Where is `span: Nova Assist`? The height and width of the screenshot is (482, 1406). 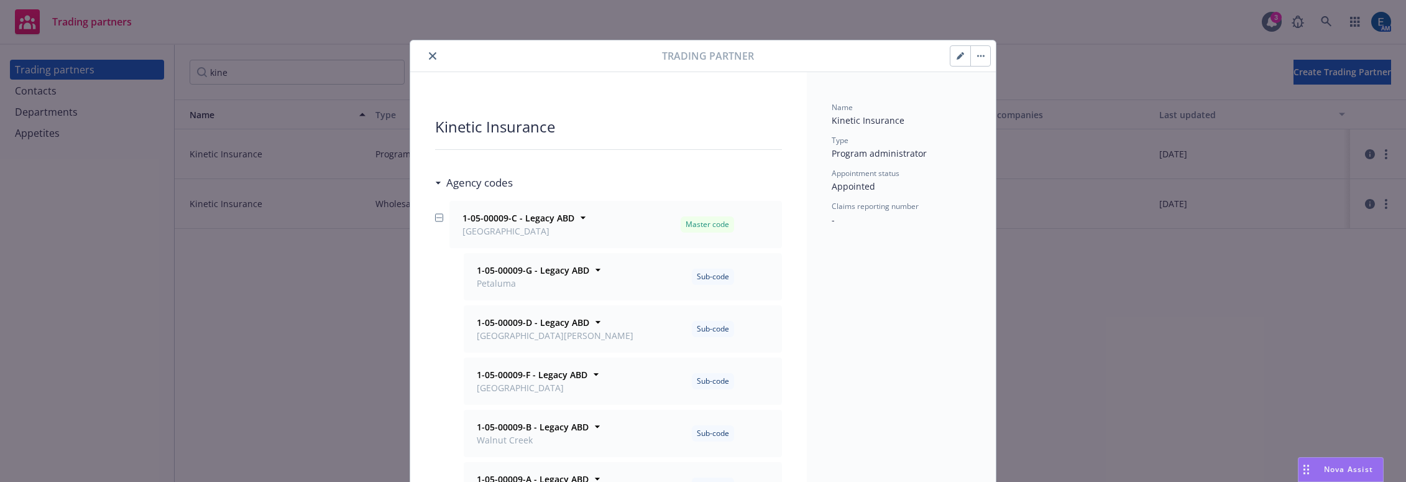
span: Nova Assist is located at coordinates (1349, 469).